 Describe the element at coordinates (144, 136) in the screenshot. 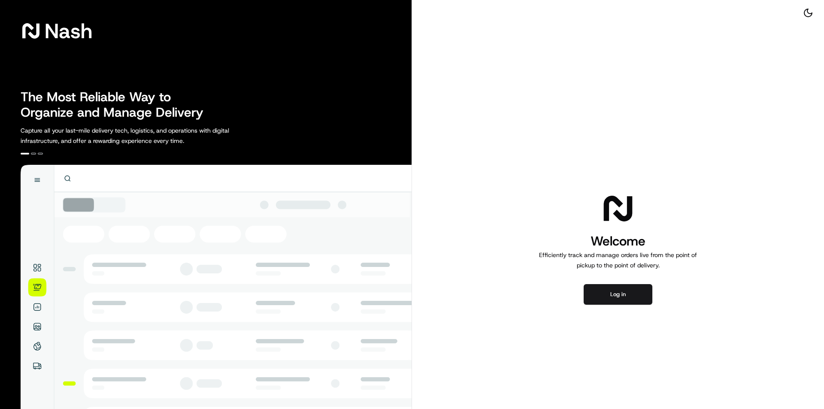

I see `p: Capture all your last-mile delivery tech, logistics, and operations with digital infrastructure, ...` at that location.